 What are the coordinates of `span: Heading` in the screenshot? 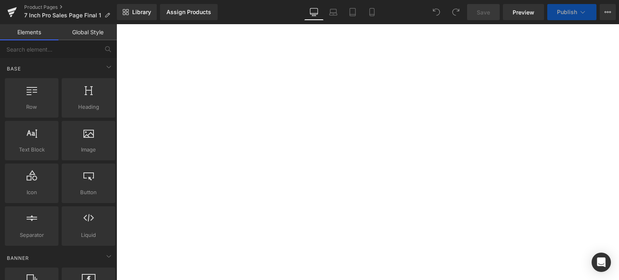 It's located at (88, 107).